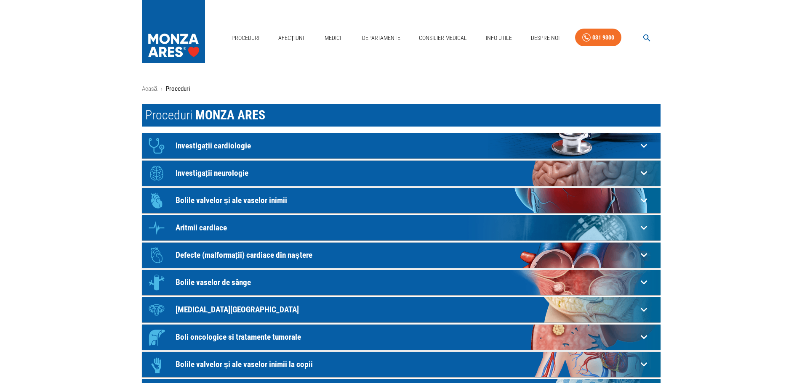 The image size is (802, 383). What do you see at coordinates (245, 38) in the screenshot?
I see `a: Proceduri` at bounding box center [245, 38].